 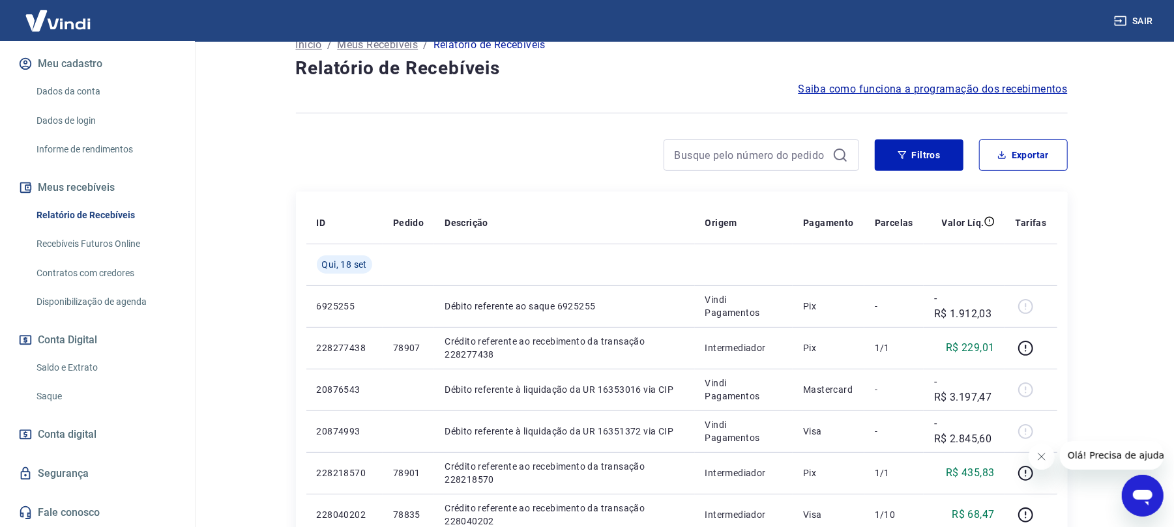 What do you see at coordinates (105, 215) in the screenshot?
I see `a: Relatório de Recebíveis` at bounding box center [105, 215].